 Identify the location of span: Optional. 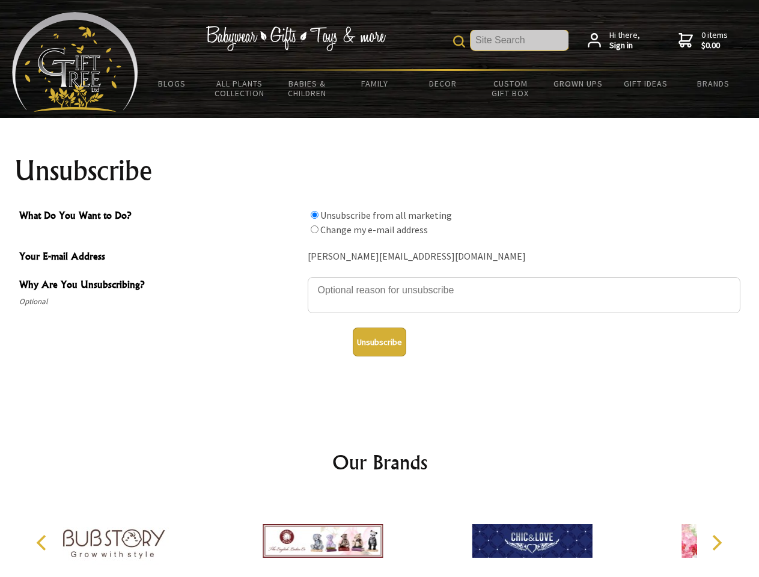
(160, 302).